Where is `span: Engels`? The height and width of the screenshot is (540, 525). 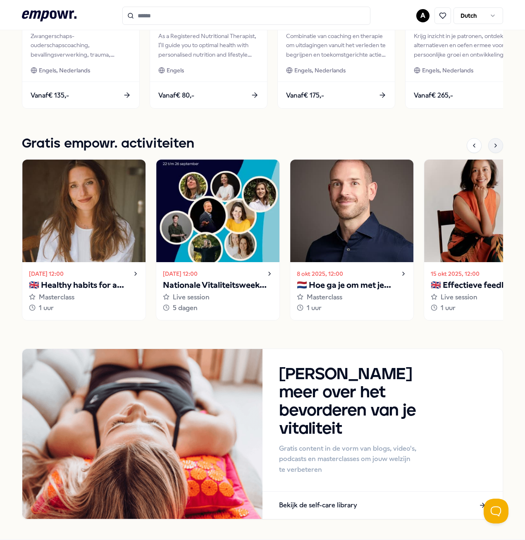
span: Engels is located at coordinates (175, 70).